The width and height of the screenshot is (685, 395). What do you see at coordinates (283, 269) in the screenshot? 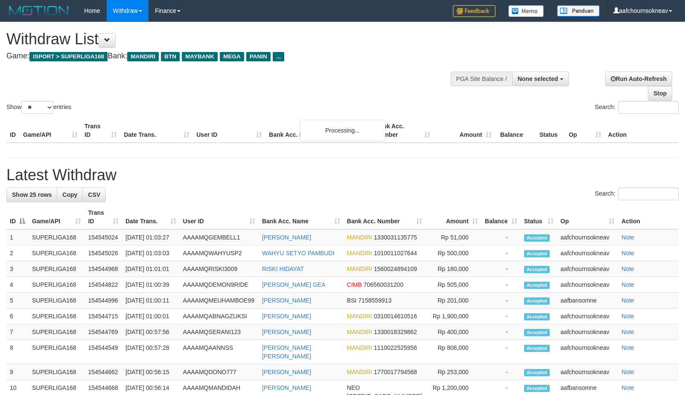
I see `a: RISKI HIDAYAT` at bounding box center [283, 269].